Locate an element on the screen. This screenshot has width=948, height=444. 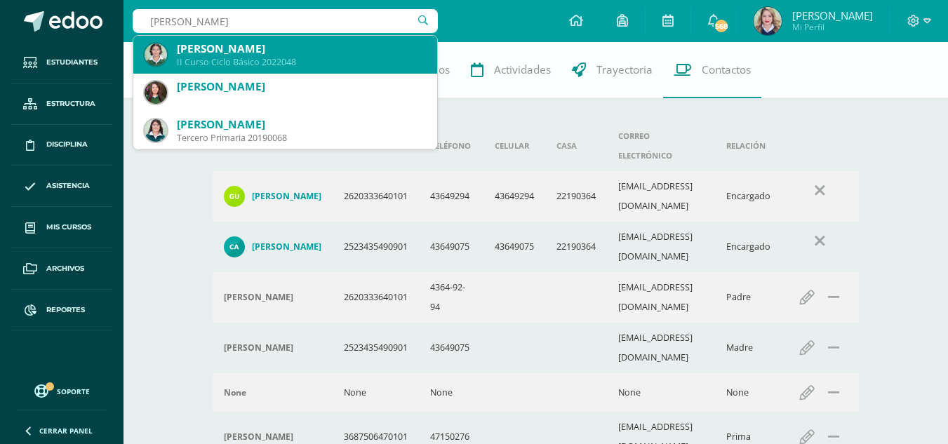
a: Estructura is located at coordinates (62, 104).